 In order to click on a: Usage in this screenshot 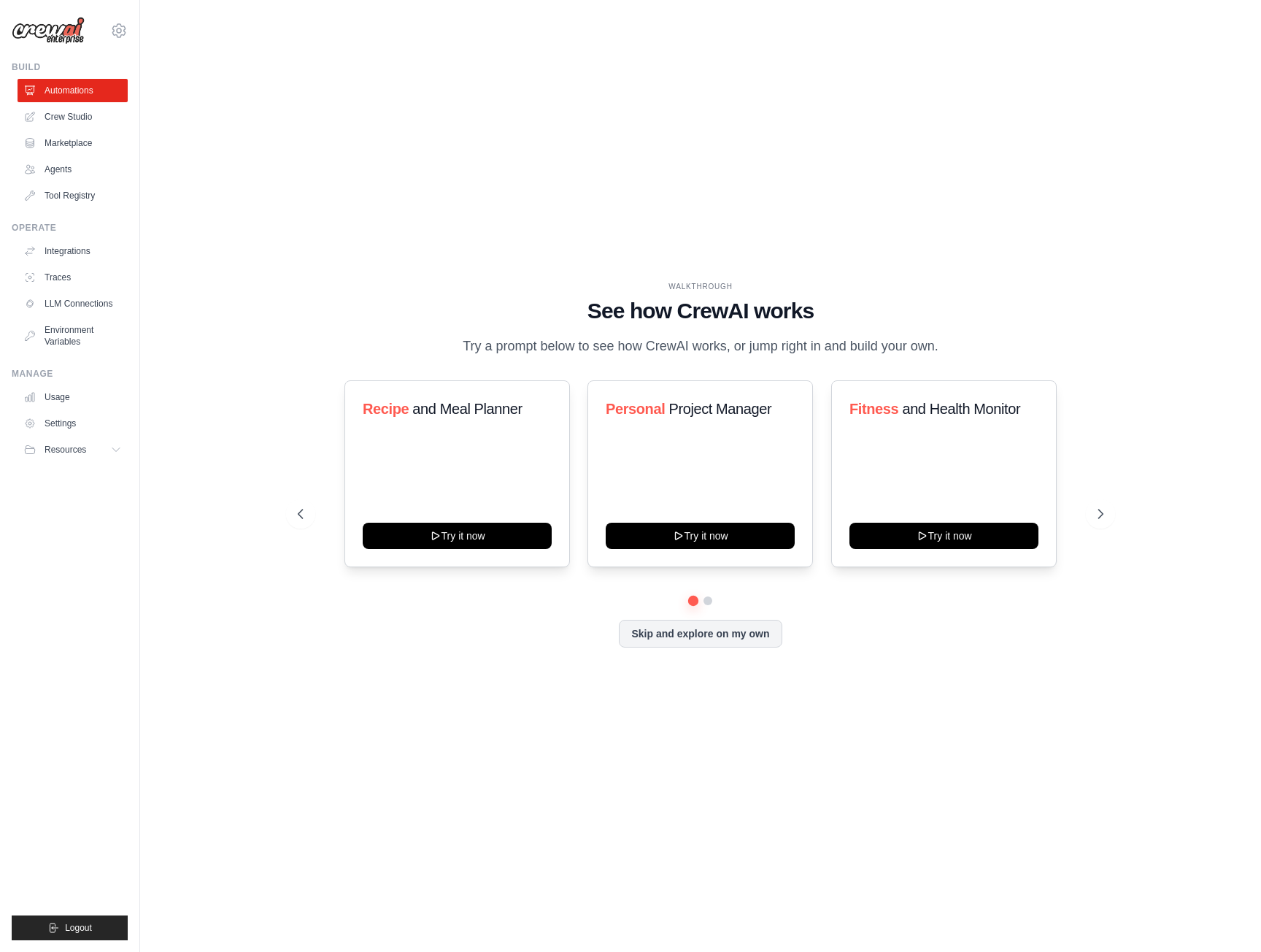, I will do `click(72, 397)`.